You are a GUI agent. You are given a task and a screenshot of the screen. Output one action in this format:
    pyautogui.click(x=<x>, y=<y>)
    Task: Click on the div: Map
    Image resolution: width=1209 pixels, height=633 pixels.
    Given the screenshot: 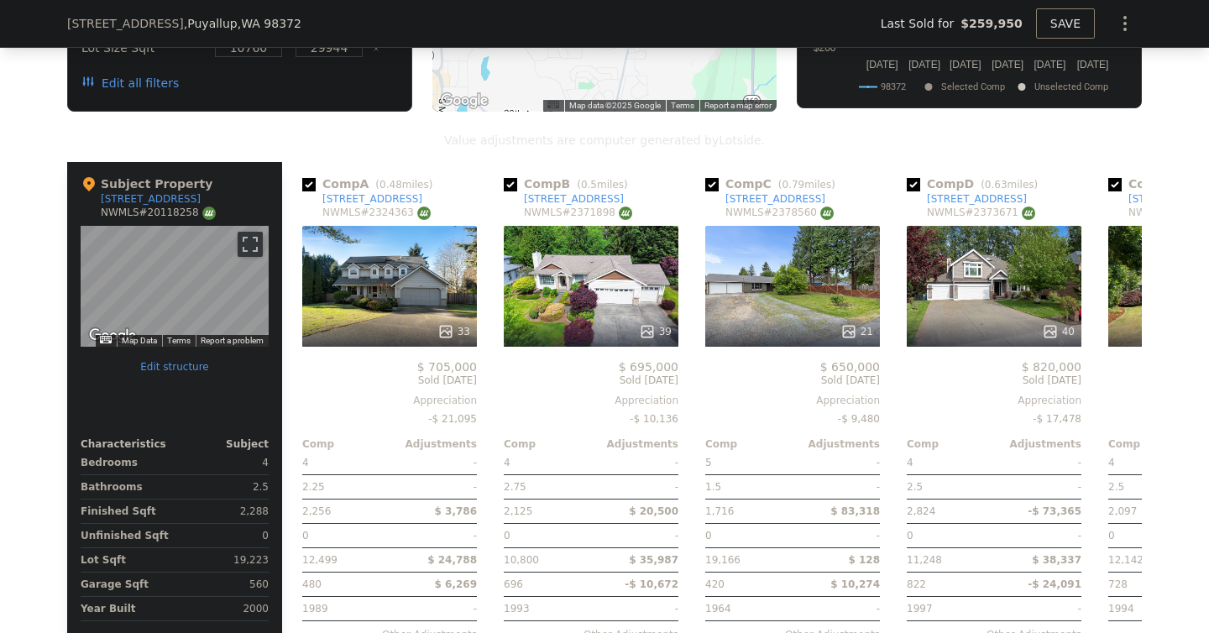 What is the action you would take?
    pyautogui.click(x=175, y=286)
    